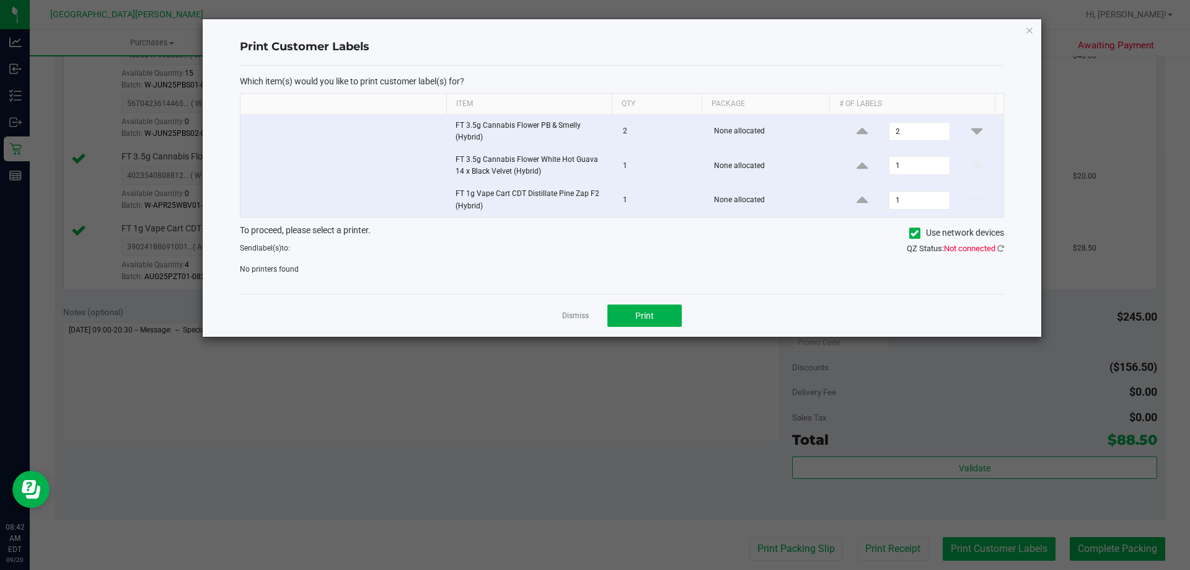 The height and width of the screenshot is (570, 1190). What do you see at coordinates (269, 269) in the screenshot?
I see `span: No printers found` at bounding box center [269, 269].